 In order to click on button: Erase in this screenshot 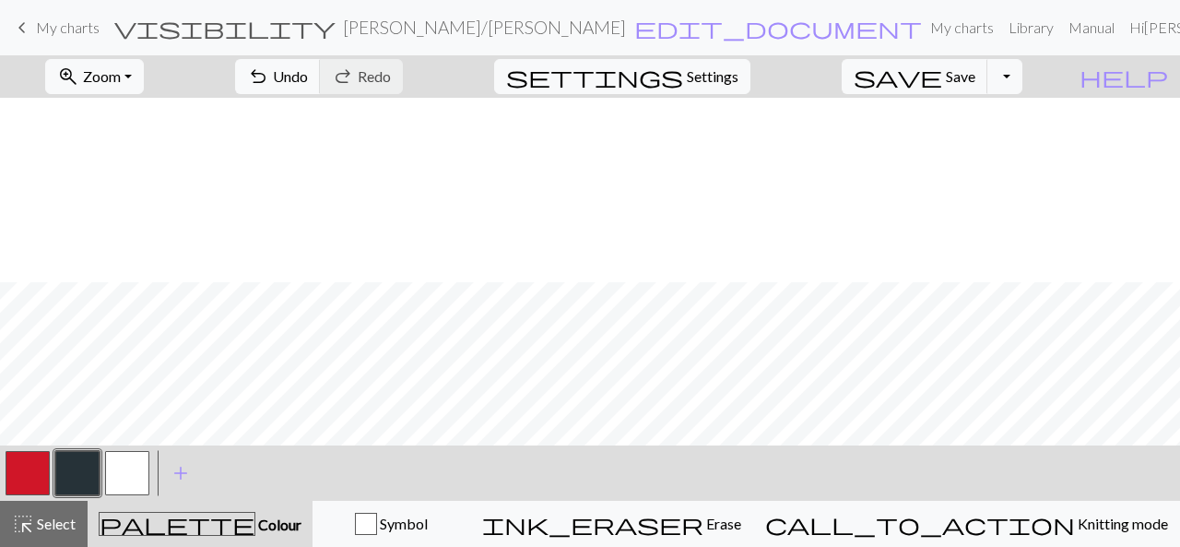, I will do `click(611, 524)`.